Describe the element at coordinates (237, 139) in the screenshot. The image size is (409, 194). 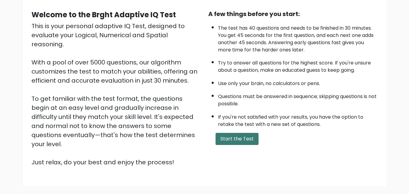
I see `button: Start the Test` at that location.